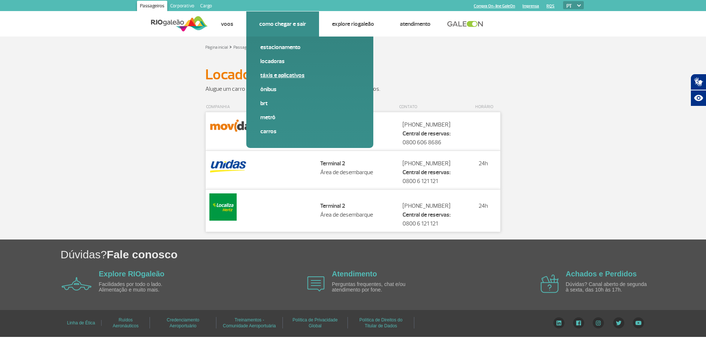 Image resolution: width=706 pixels, height=355 pixels. Describe the element at coordinates (142, 254) in the screenshot. I see `span: Fale conosco` at that location.